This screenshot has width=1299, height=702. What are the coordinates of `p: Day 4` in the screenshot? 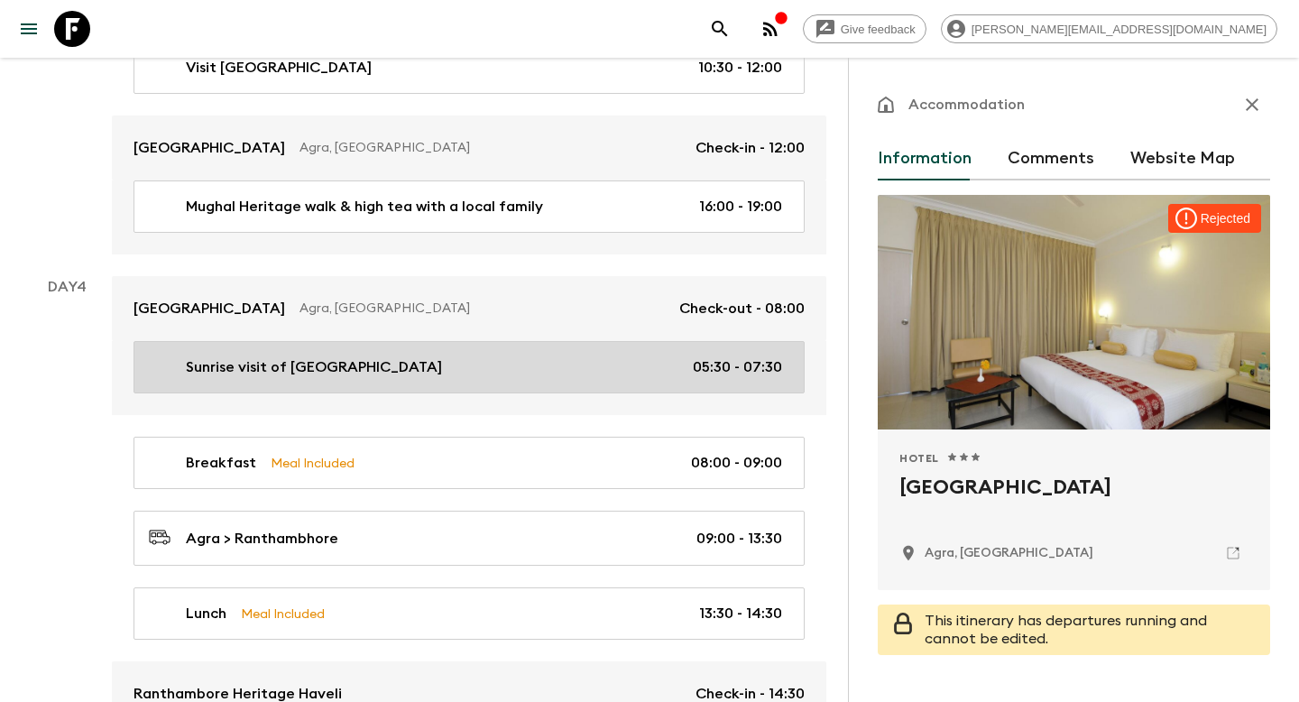 It's located at (67, 287).